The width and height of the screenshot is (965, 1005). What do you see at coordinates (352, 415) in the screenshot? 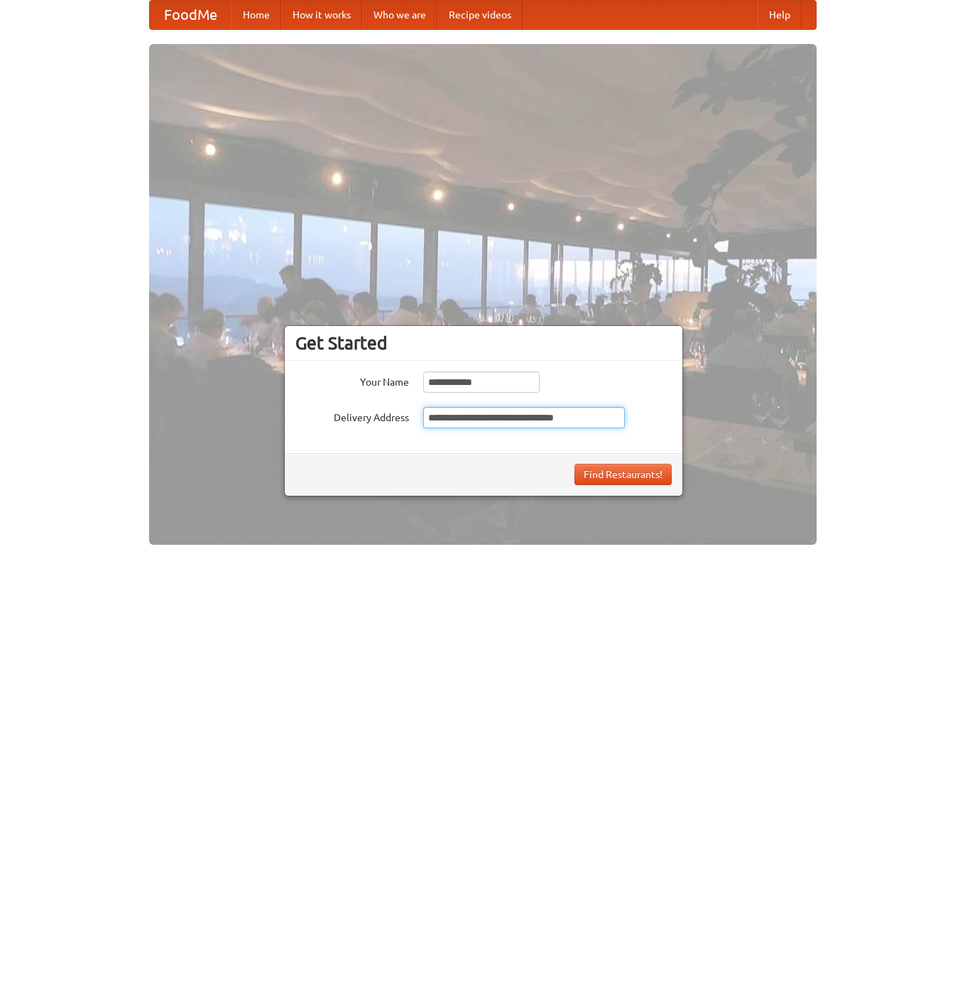
I see `label: Delivery Address` at bounding box center [352, 415].